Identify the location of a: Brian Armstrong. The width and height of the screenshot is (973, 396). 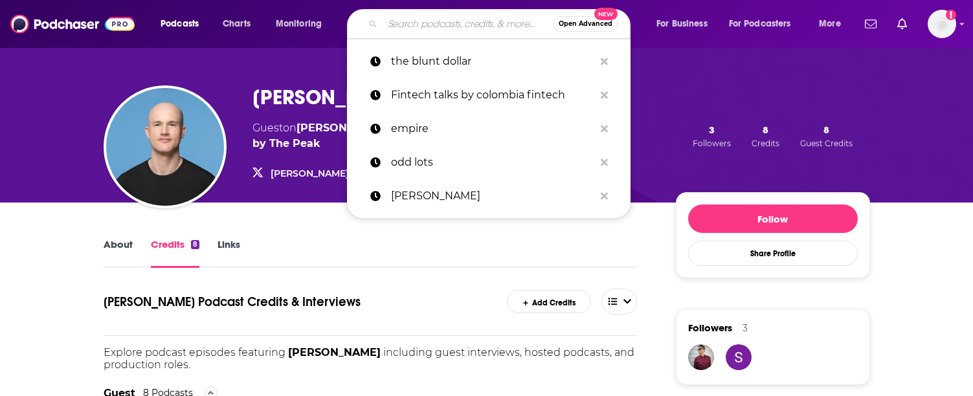
(165, 147).